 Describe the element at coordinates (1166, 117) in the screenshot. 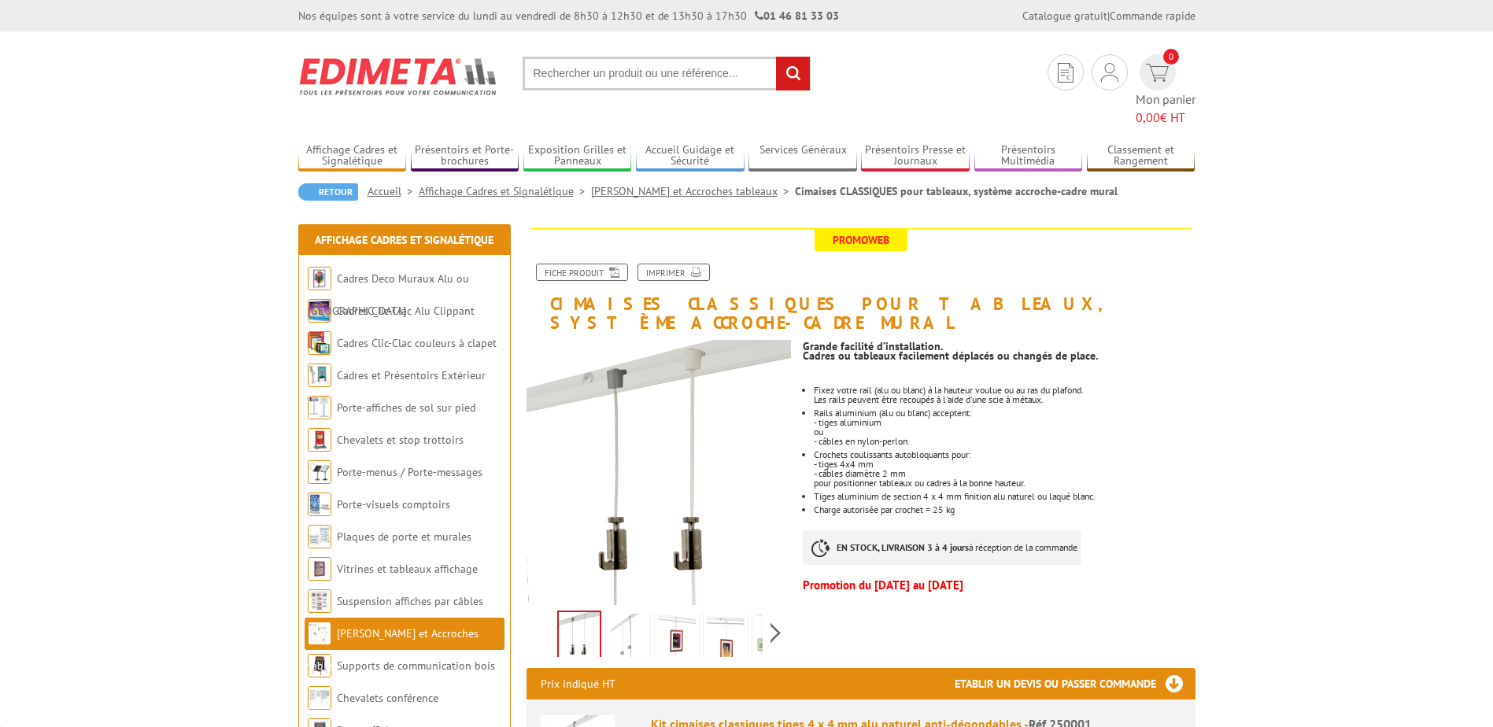

I see `span: € HT` at that location.